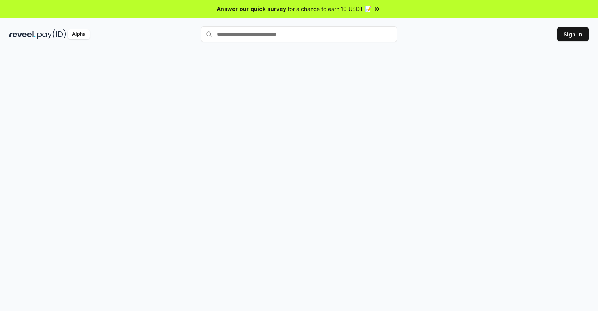  I want to click on img: pay_id, so click(52, 34).